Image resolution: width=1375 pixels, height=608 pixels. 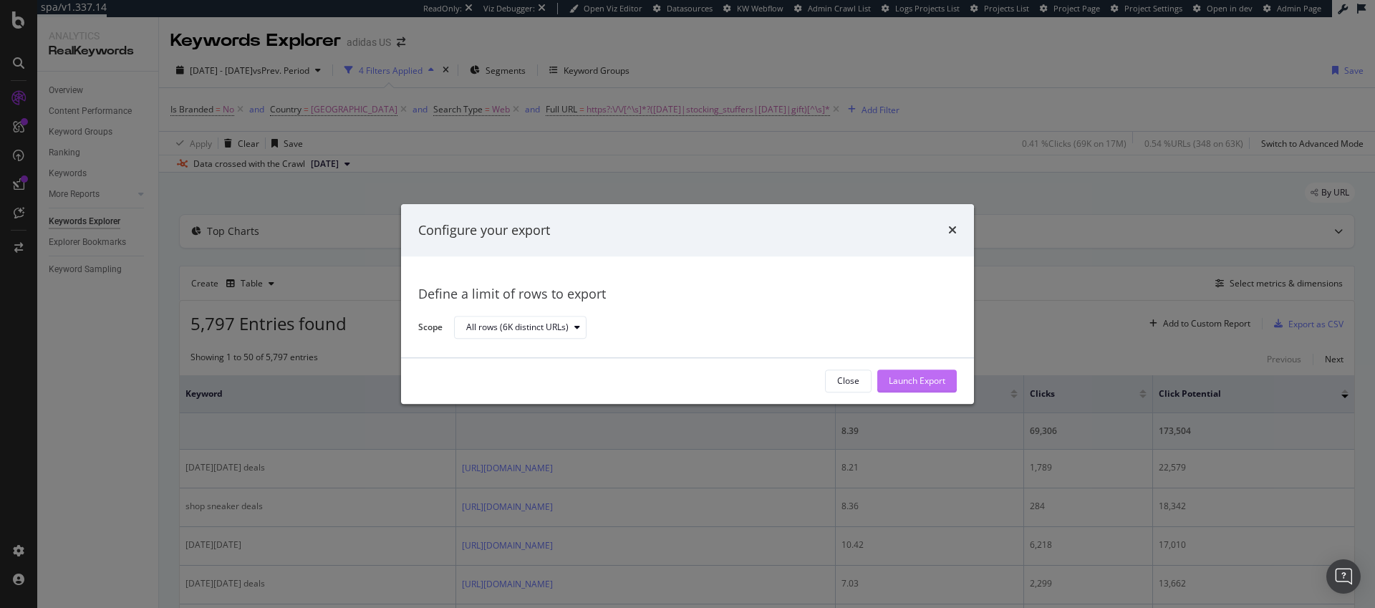 I want to click on button: Close, so click(x=848, y=381).